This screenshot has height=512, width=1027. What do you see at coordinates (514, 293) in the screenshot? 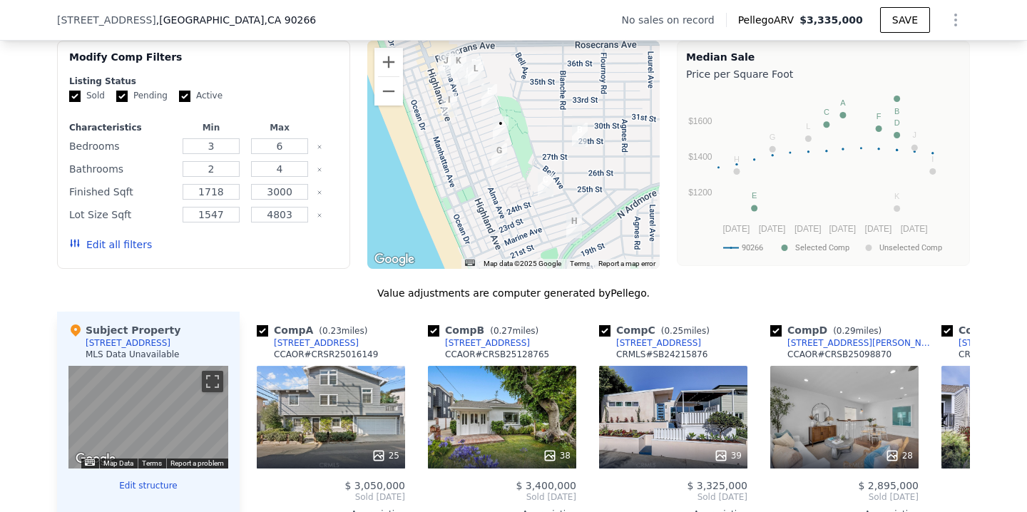
I see `div: Value adjustments are computer generated by Pellego .` at bounding box center [514, 293].